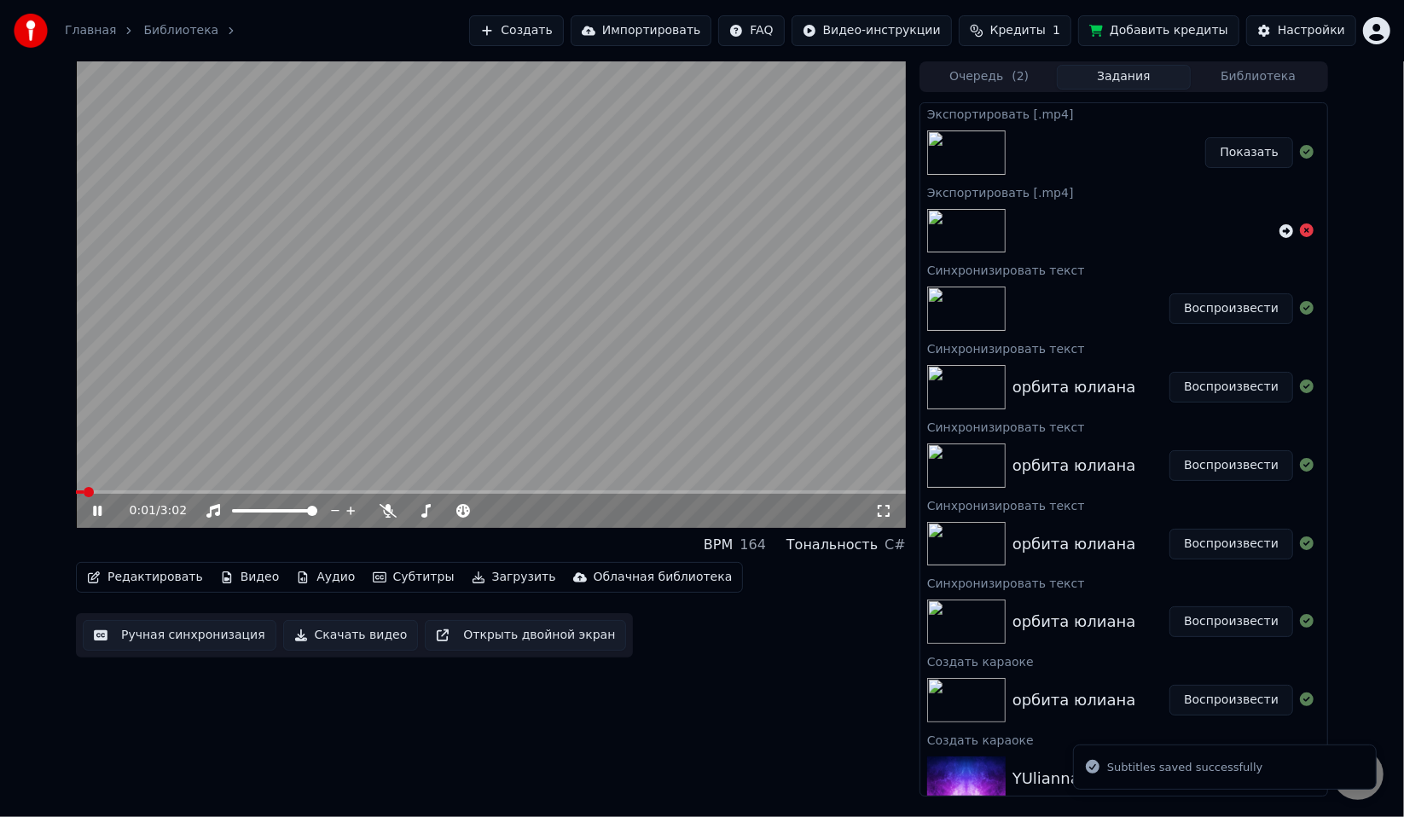 Image resolution: width=1404 pixels, height=817 pixels. What do you see at coordinates (1124, 77) in the screenshot?
I see `button: Задания` at bounding box center [1124, 77].